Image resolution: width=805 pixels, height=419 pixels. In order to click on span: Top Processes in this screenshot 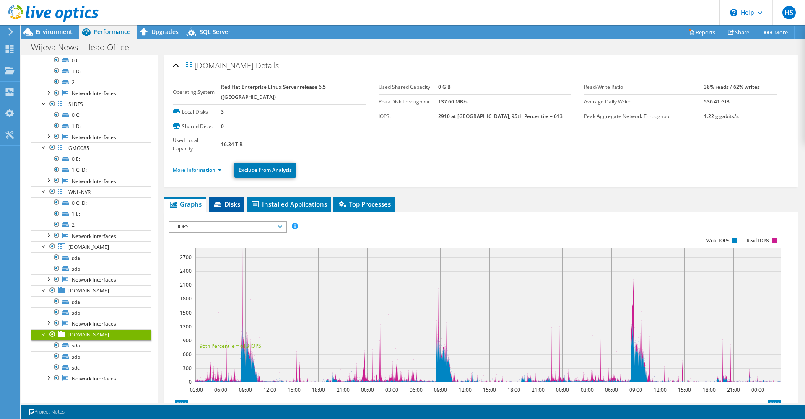, I will do `click(364, 204)`.